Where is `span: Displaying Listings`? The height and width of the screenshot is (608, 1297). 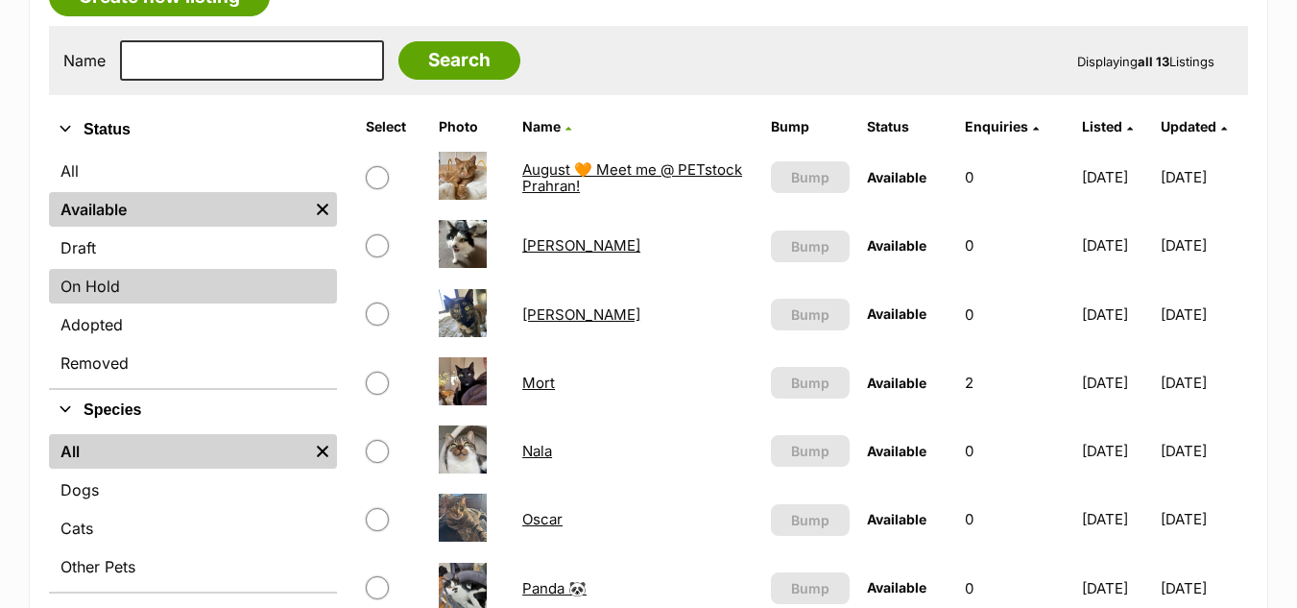 span: Displaying Listings is located at coordinates (1145, 61).